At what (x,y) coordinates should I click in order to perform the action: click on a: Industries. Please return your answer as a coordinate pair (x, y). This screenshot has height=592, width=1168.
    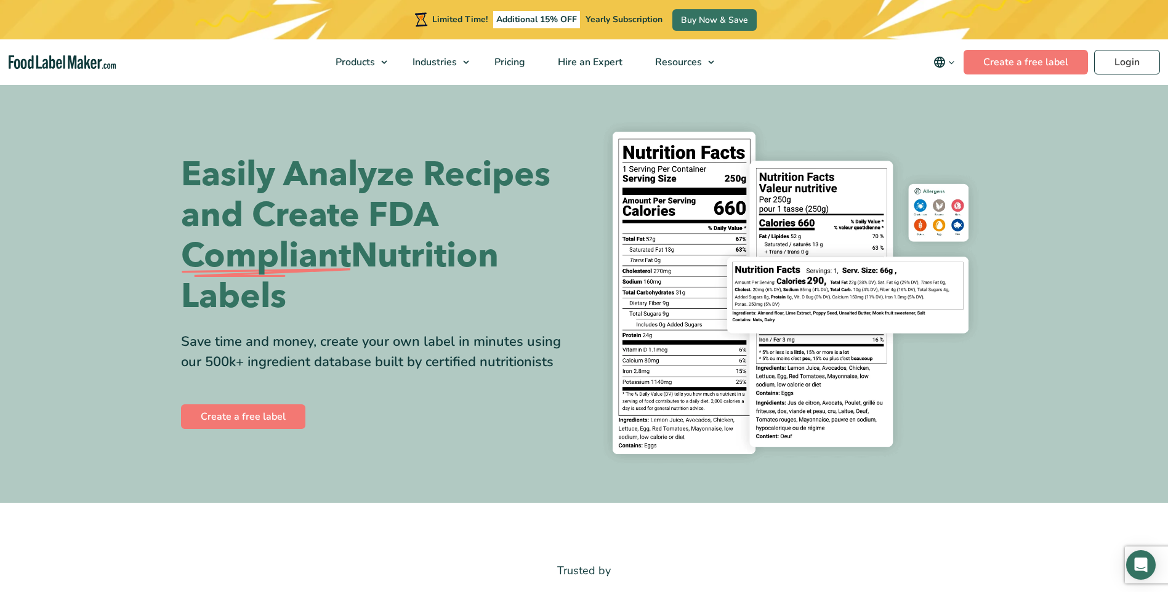
    Looking at the image, I should click on (436, 62).